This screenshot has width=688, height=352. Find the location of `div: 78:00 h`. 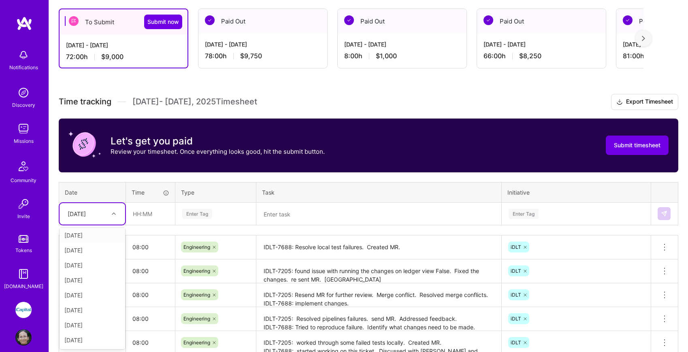

div: 78:00 h is located at coordinates (263, 56).